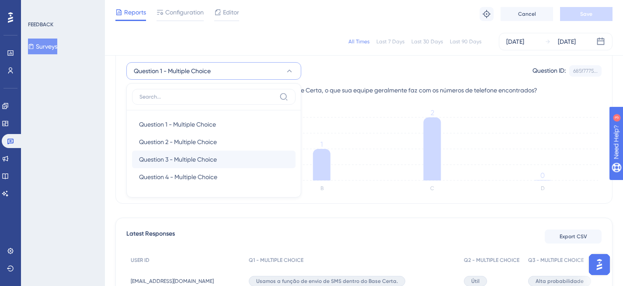  I want to click on div: Last 7 Days, so click(391, 42).